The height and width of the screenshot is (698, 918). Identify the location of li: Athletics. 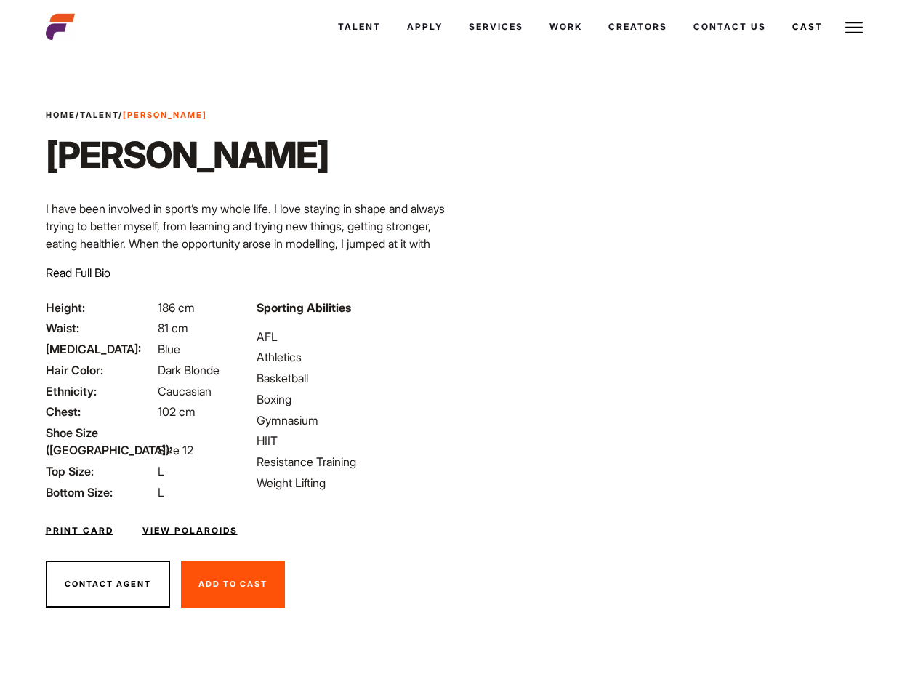
(353, 357).